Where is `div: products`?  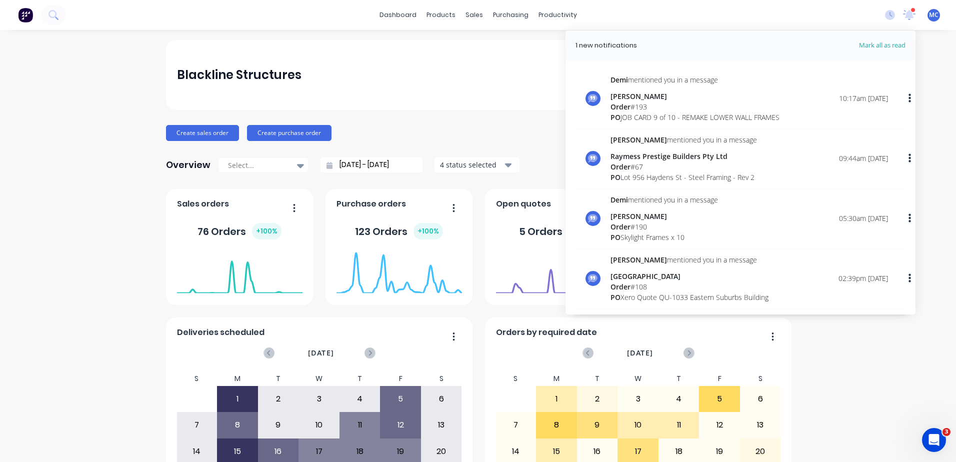
div: products is located at coordinates (441, 15).